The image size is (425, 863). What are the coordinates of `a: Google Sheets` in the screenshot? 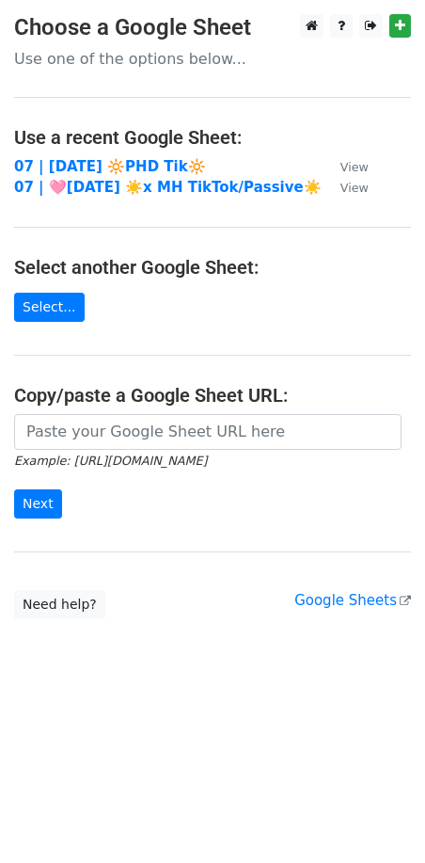 It's located at (353, 601).